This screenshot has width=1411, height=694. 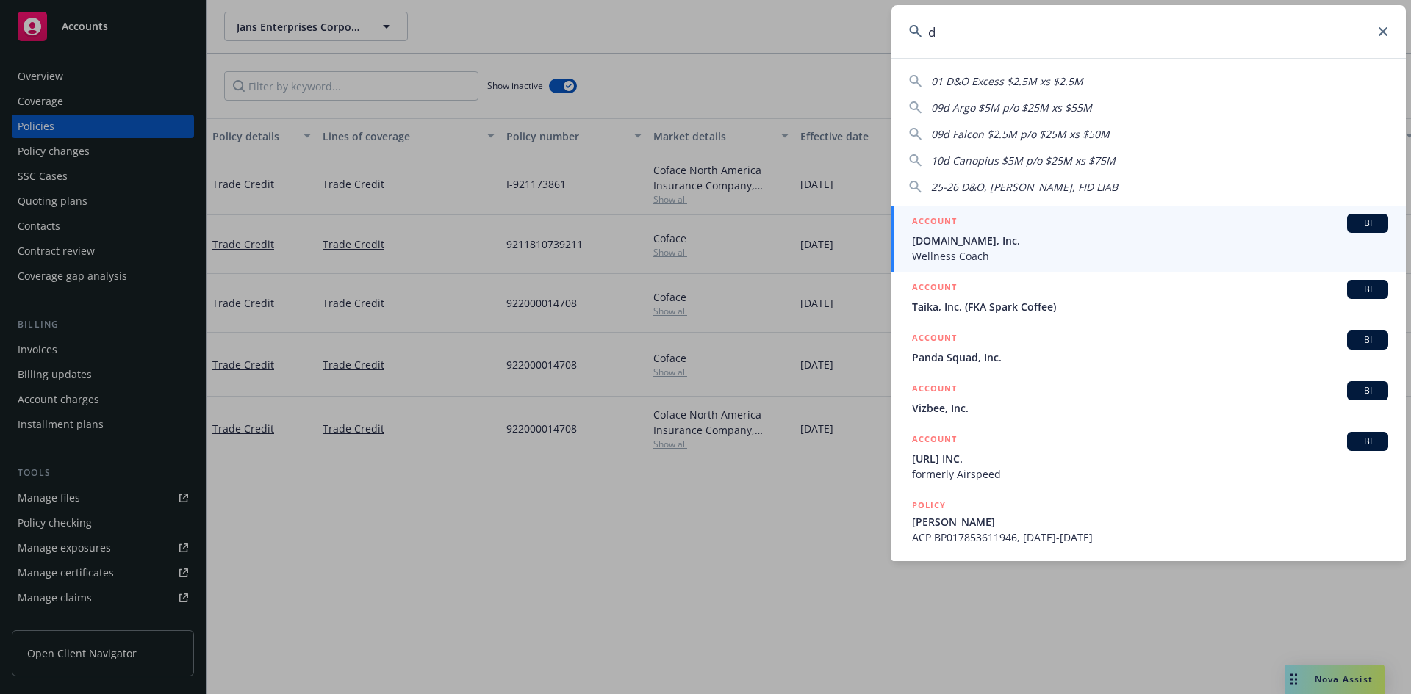 What do you see at coordinates (1149, 297) in the screenshot?
I see `a: ACCOUNTBITaika, Inc. (FKA Spark Coffee)` at bounding box center [1149, 297].